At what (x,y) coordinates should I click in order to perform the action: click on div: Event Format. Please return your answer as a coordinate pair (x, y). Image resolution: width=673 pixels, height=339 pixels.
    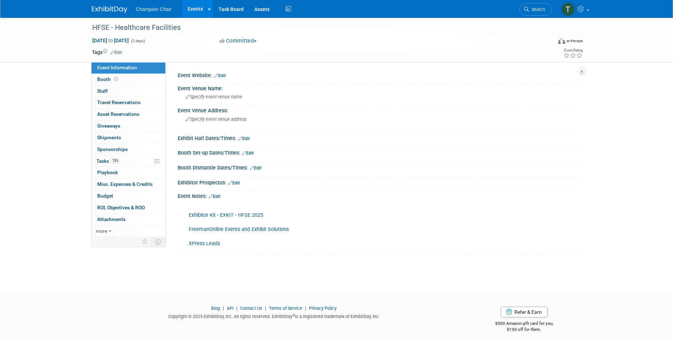
    Looking at the image, I should click on (547, 42).